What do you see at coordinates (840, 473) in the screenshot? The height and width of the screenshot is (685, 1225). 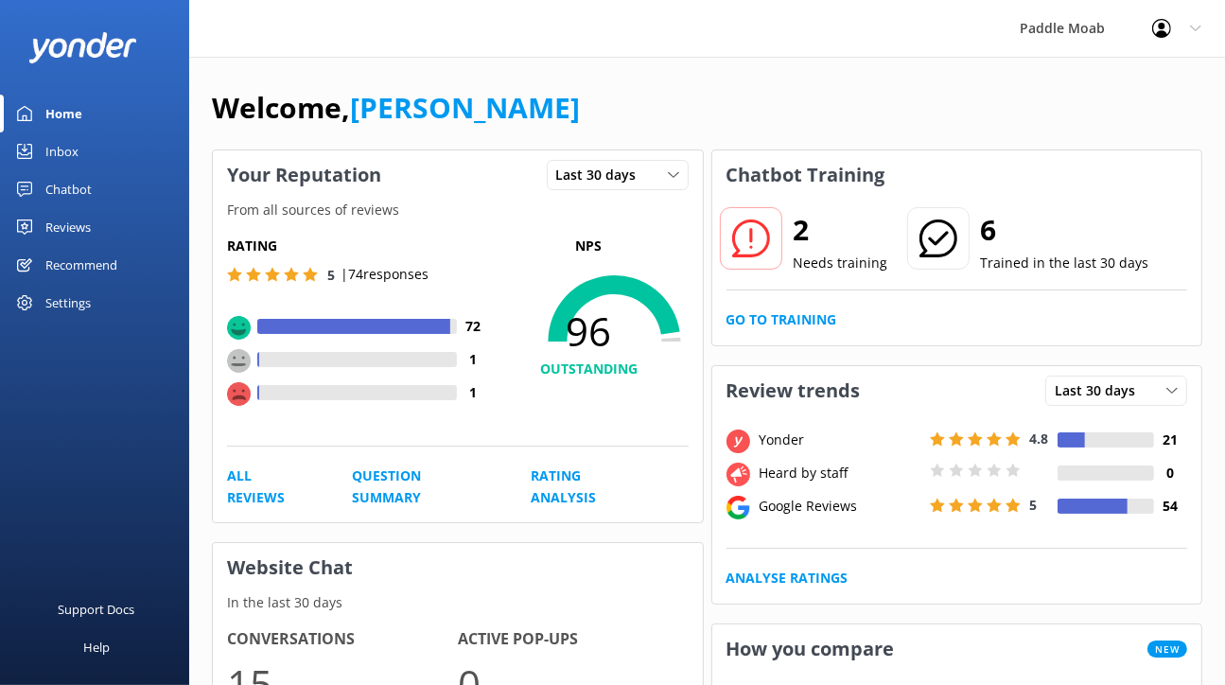 I see `div: Heard by staff` at bounding box center [840, 473].